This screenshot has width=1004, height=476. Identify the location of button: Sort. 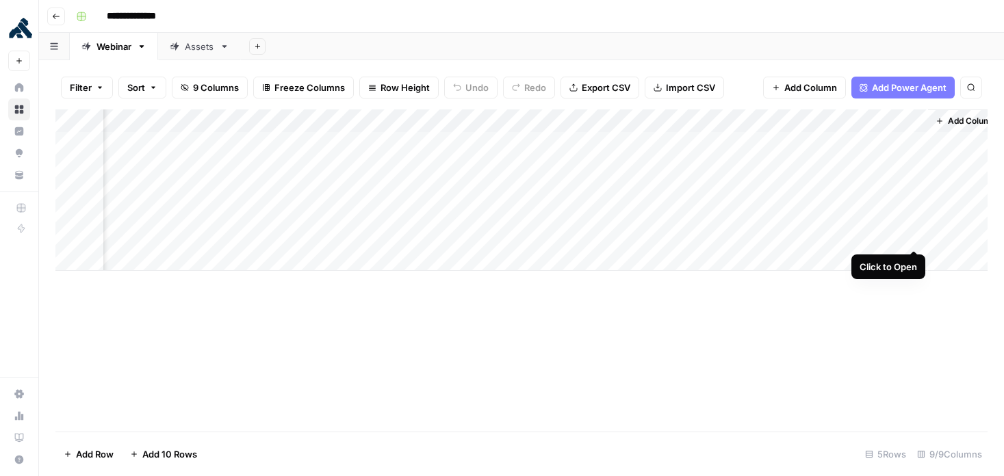
(142, 88).